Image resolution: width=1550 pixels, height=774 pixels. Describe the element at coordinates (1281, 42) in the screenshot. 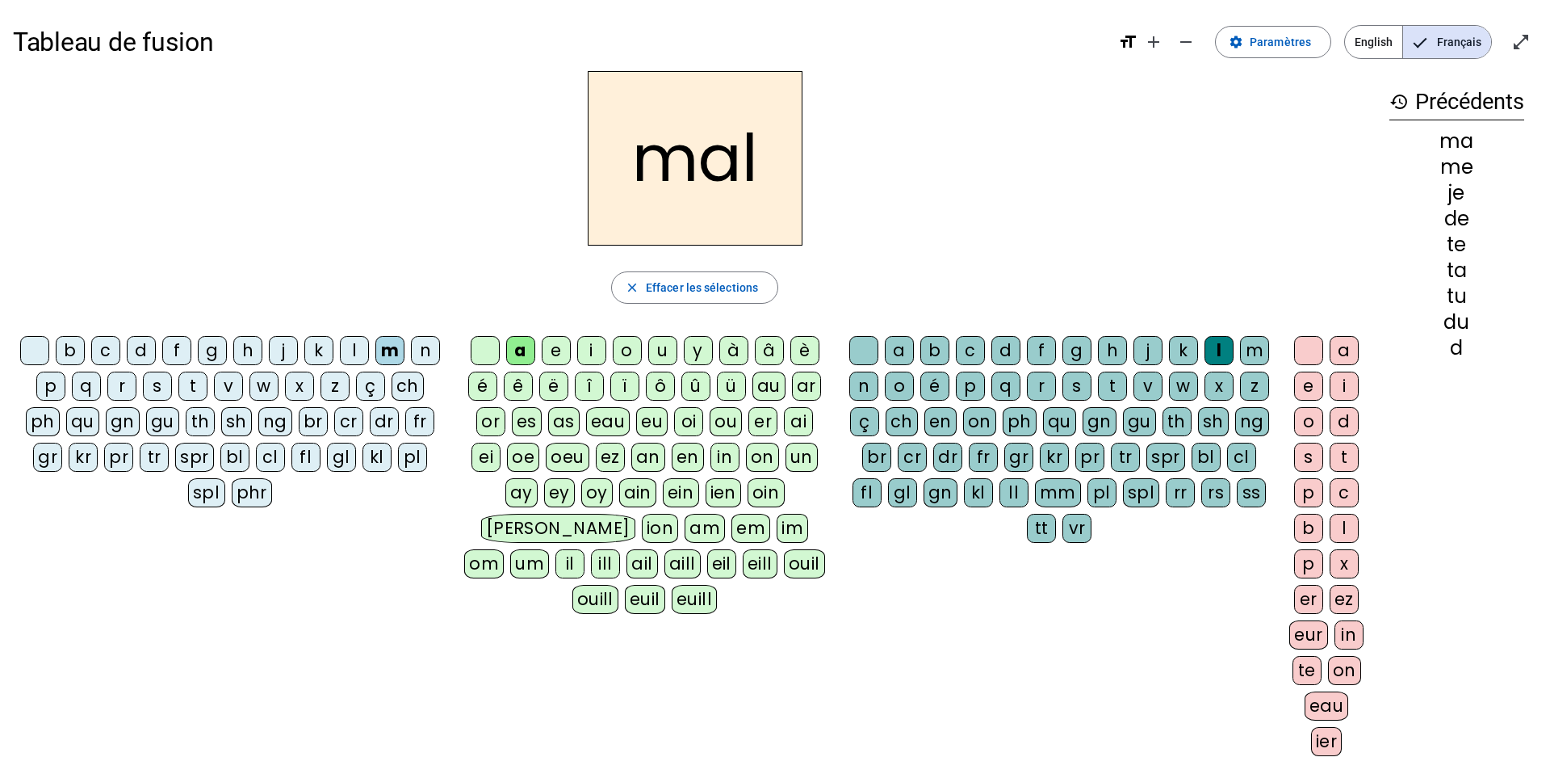

I see `span: Paramètres` at that location.